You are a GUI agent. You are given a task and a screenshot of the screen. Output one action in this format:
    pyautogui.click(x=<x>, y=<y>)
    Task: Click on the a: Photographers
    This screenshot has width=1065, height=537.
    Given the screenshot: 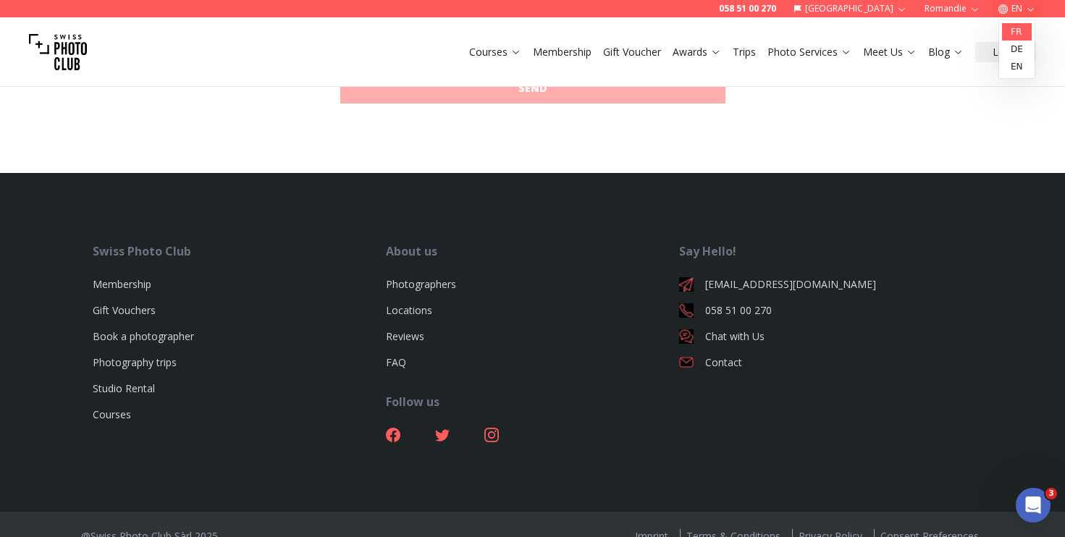 What is the action you would take?
    pyautogui.click(x=420, y=284)
    